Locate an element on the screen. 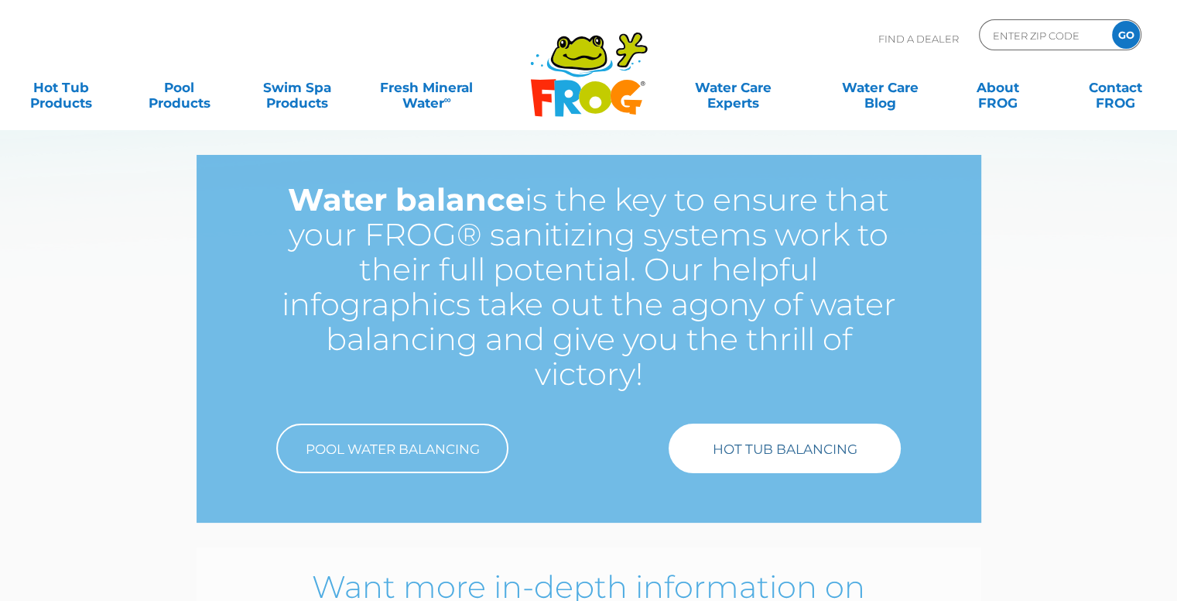  a: ContactFROG is located at coordinates (1116, 87).